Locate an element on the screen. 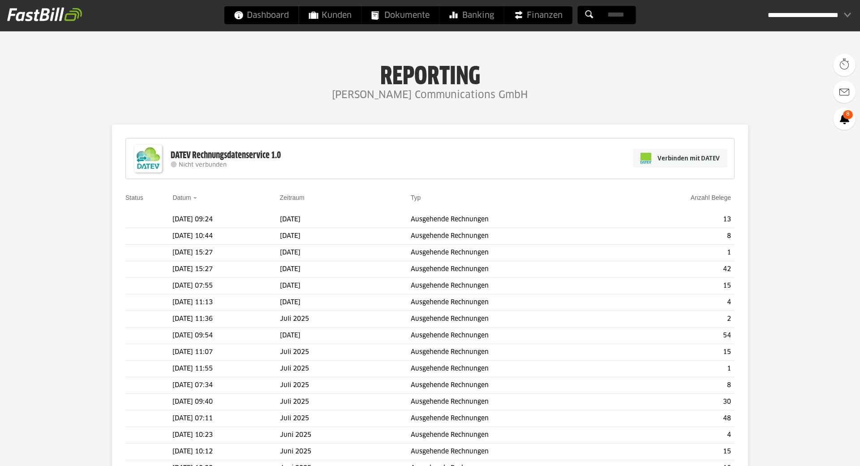 The height and width of the screenshot is (466, 860). td: 42 is located at coordinates (676, 269).